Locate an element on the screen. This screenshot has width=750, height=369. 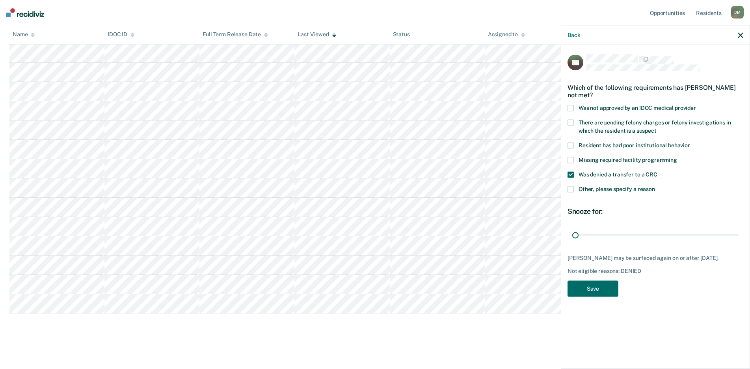
div: Status is located at coordinates (401, 35).